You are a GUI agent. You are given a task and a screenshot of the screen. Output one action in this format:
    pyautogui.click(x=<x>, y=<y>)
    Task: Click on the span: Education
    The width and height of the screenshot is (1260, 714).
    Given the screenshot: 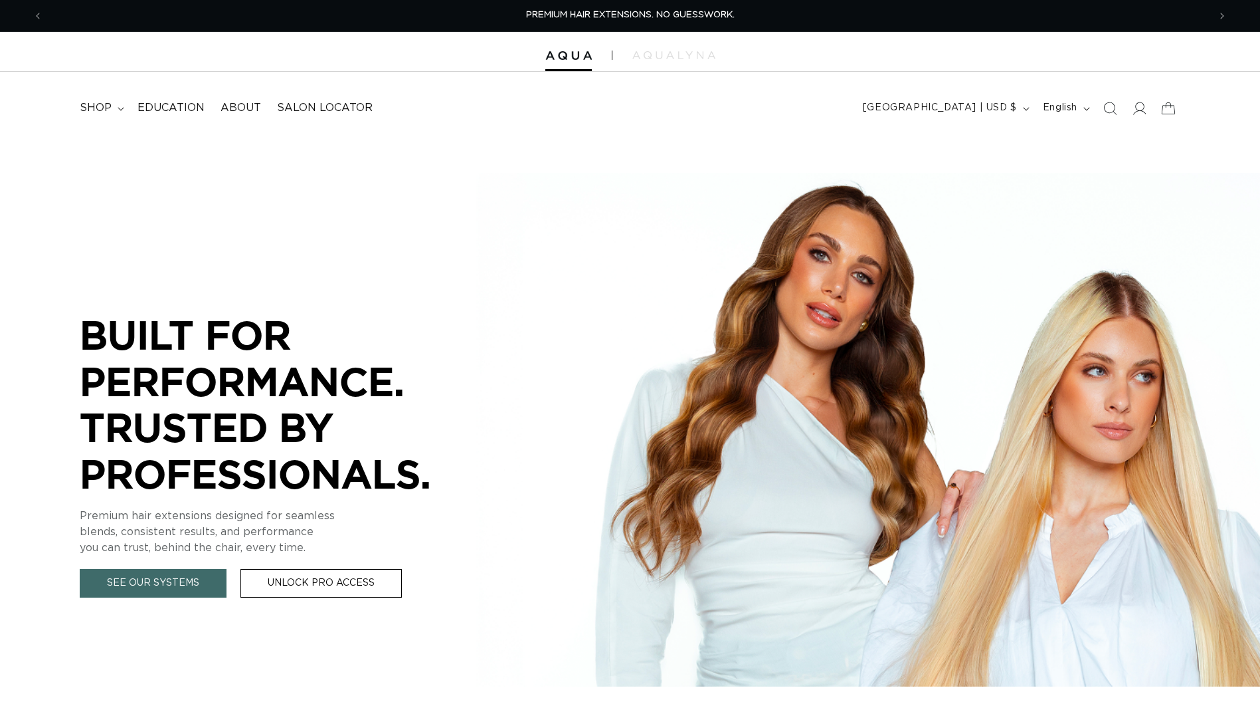 What is the action you would take?
    pyautogui.click(x=171, y=108)
    